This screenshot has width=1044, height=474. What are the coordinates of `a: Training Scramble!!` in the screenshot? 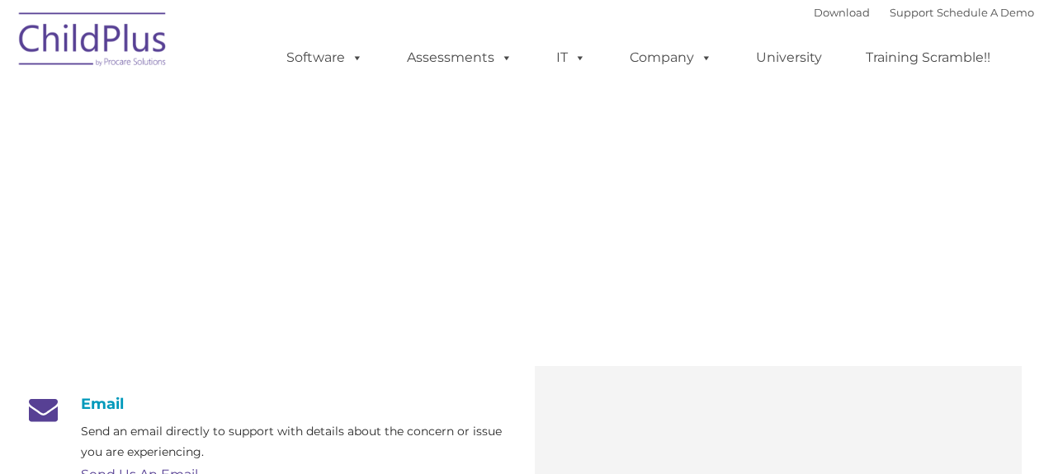 It's located at (927, 58).